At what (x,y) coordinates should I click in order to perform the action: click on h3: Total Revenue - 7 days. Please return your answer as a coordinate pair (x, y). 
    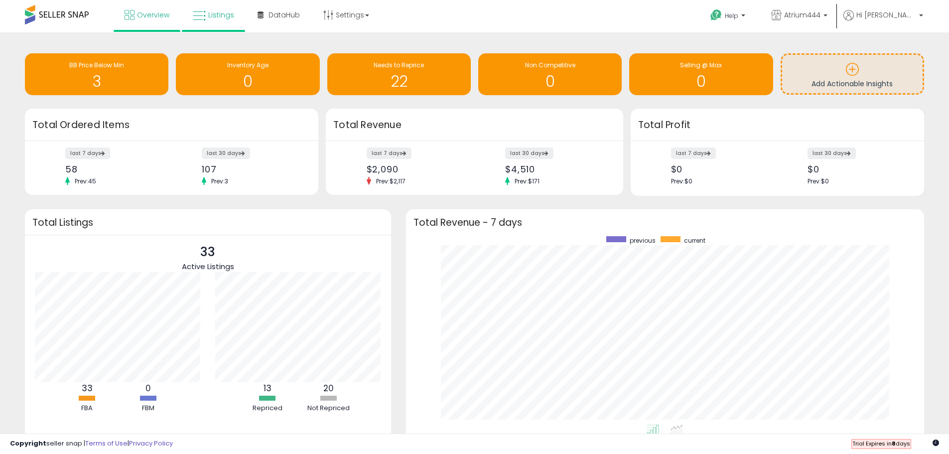
    Looking at the image, I should click on (665, 222).